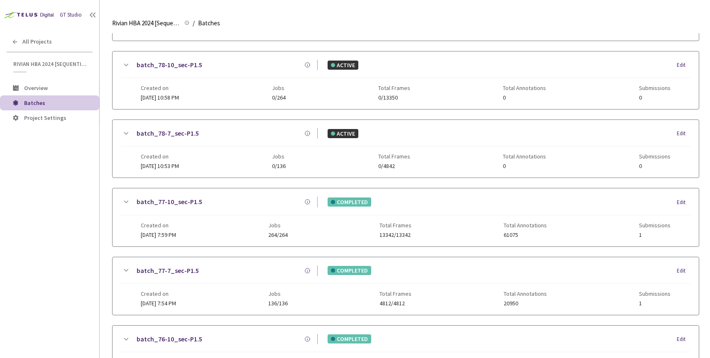  What do you see at coordinates (278, 98) in the screenshot?
I see `span: 0/264` at bounding box center [278, 98].